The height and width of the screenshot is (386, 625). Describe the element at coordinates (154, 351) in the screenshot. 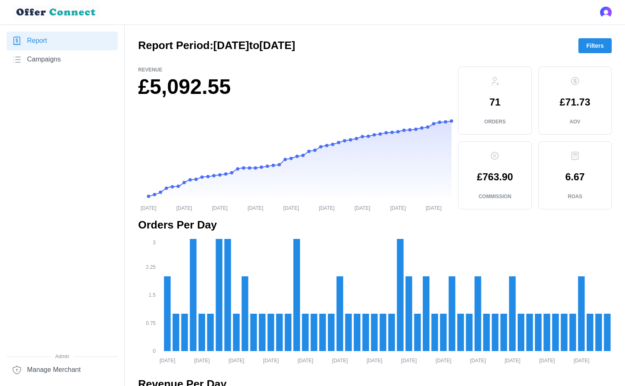

I see `tspan: 0` at that location.